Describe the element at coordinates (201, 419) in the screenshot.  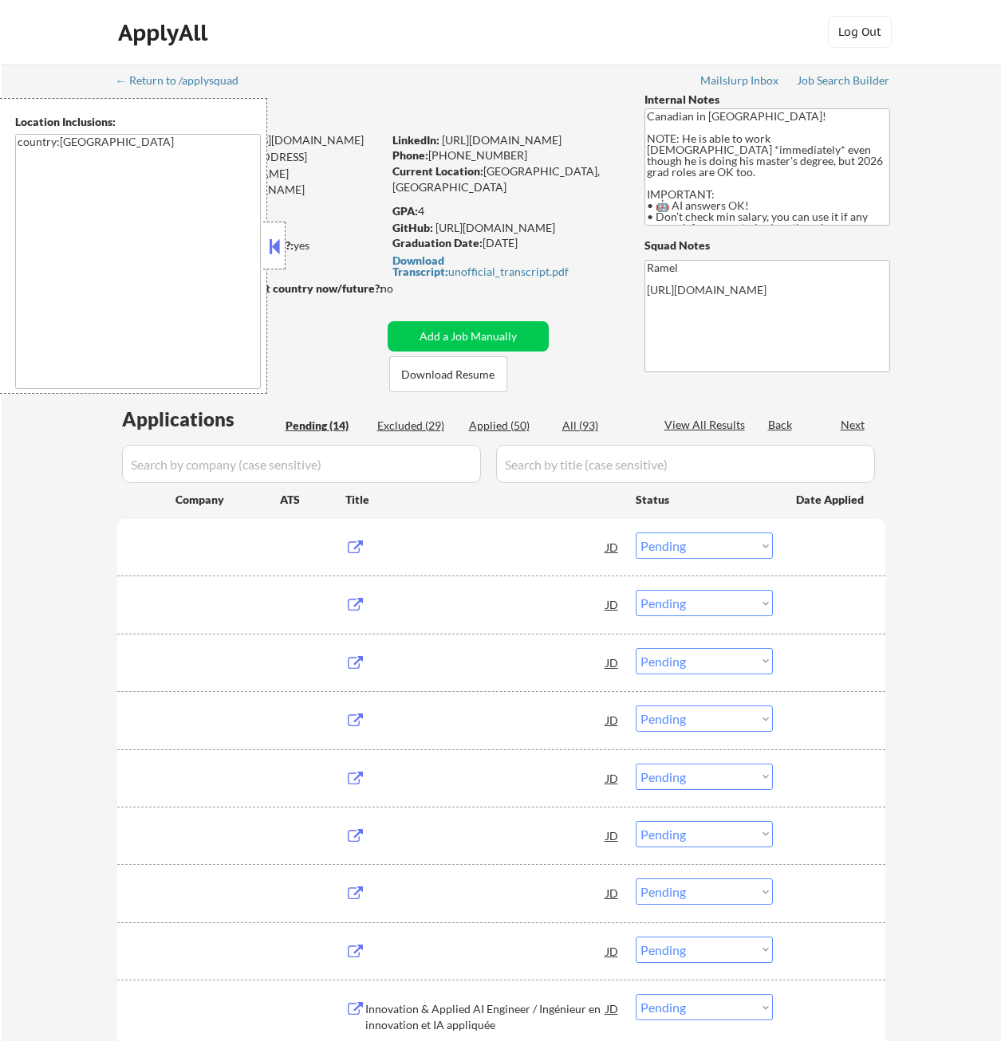
I see `div: Applications` at that location.